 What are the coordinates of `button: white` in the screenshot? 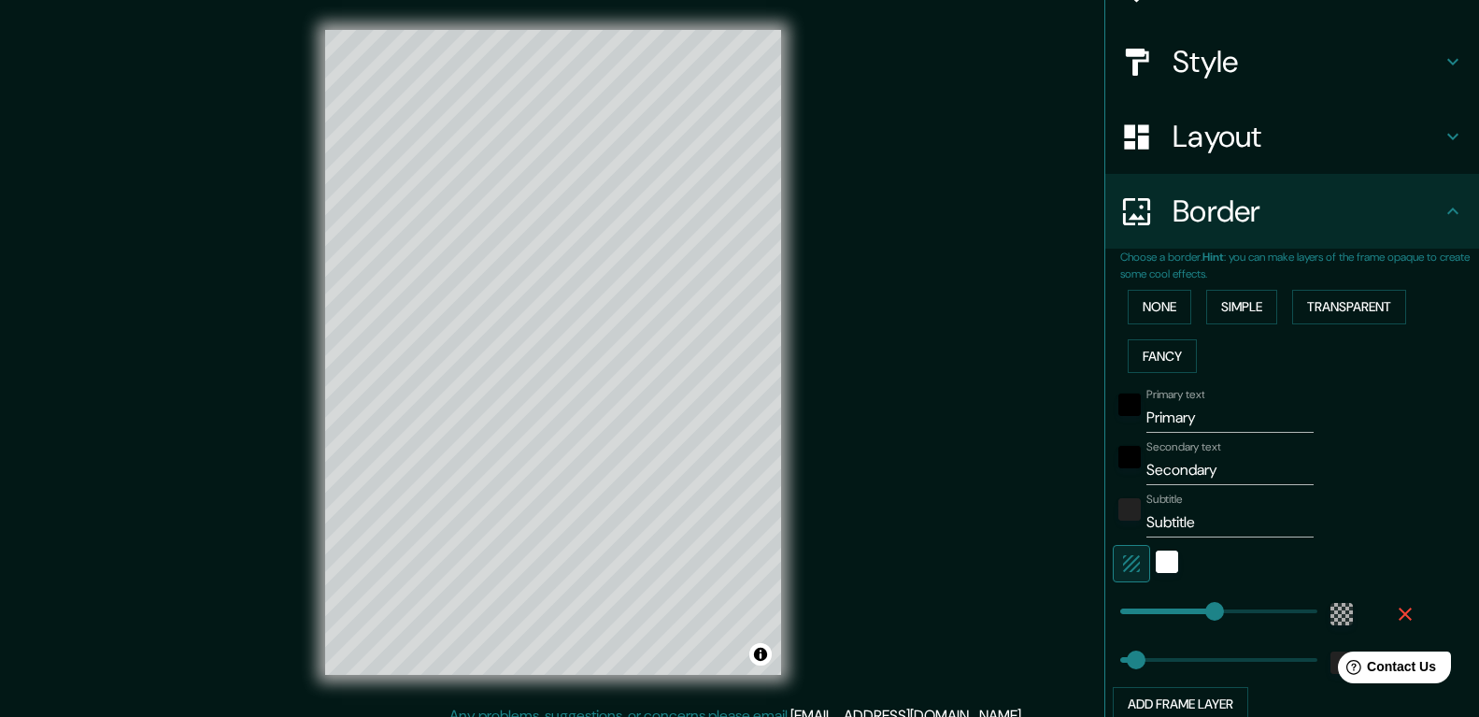 It's located at (1167, 562).